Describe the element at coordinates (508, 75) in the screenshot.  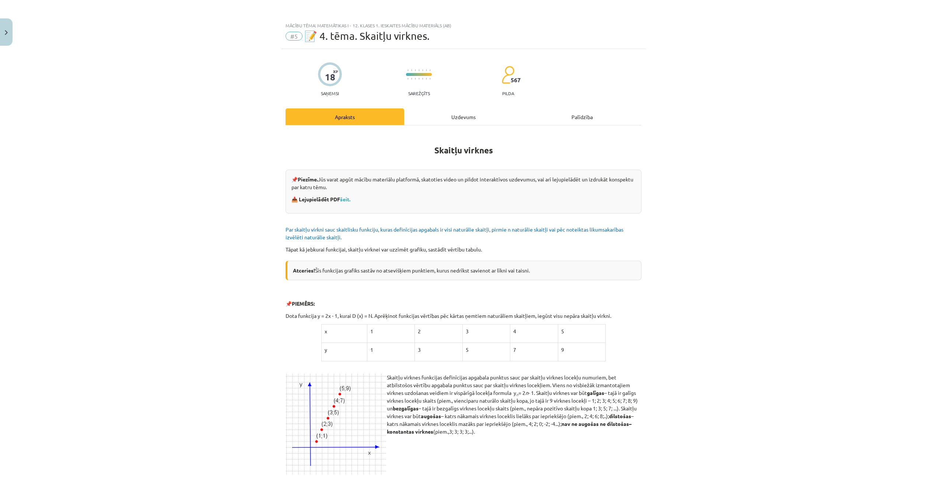
I see `img: students-c634bb4e5e11cddfef0936a35e636f08e4e9abd3cc4e673bd6f9a4125e45ecb1.svg` at that location.